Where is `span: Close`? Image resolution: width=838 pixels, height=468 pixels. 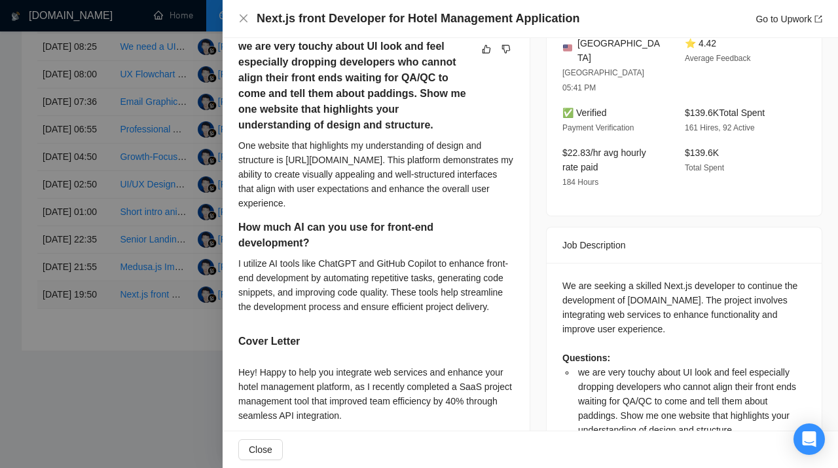 span: Close is located at coordinates (261, 449).